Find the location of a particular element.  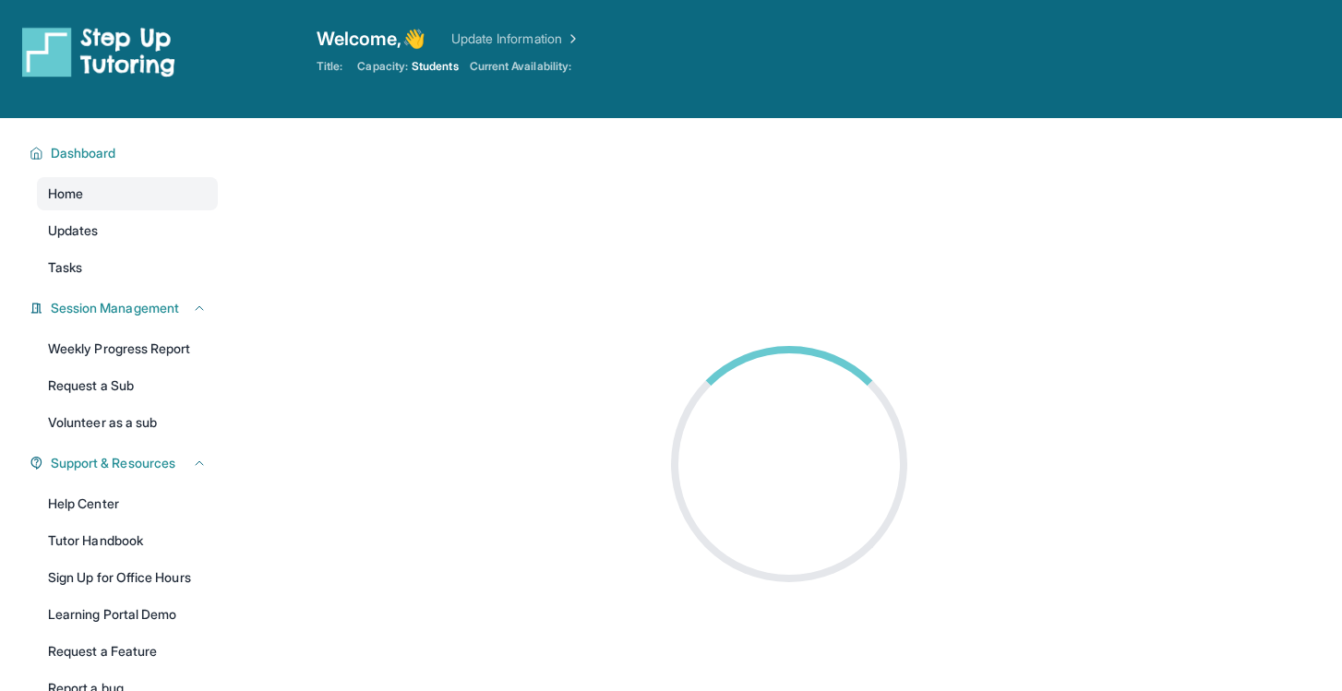

a: Learning Portal Demo is located at coordinates (127, 615).